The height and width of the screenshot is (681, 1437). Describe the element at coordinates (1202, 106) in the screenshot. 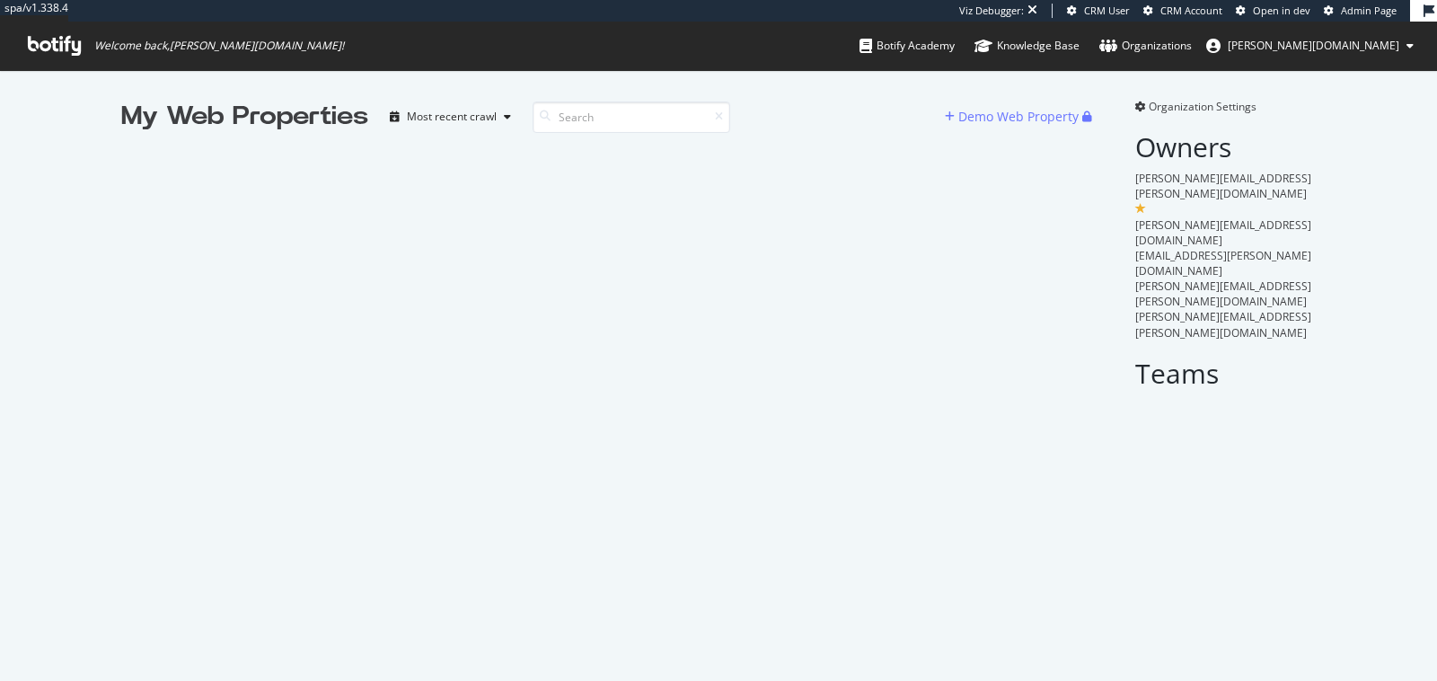

I see `span: Organization Settings` at that location.